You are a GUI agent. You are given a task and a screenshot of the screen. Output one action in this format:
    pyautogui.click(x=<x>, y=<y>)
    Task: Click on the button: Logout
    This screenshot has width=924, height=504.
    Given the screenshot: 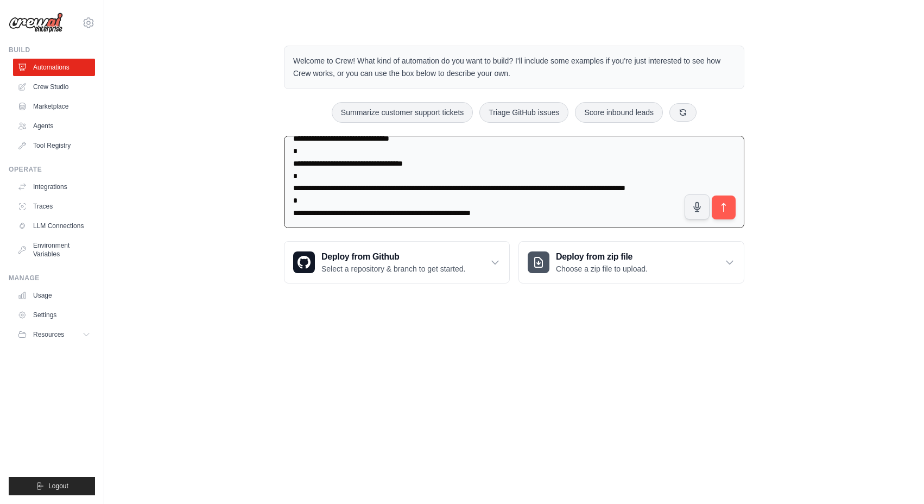 What is the action you would take?
    pyautogui.click(x=52, y=486)
    